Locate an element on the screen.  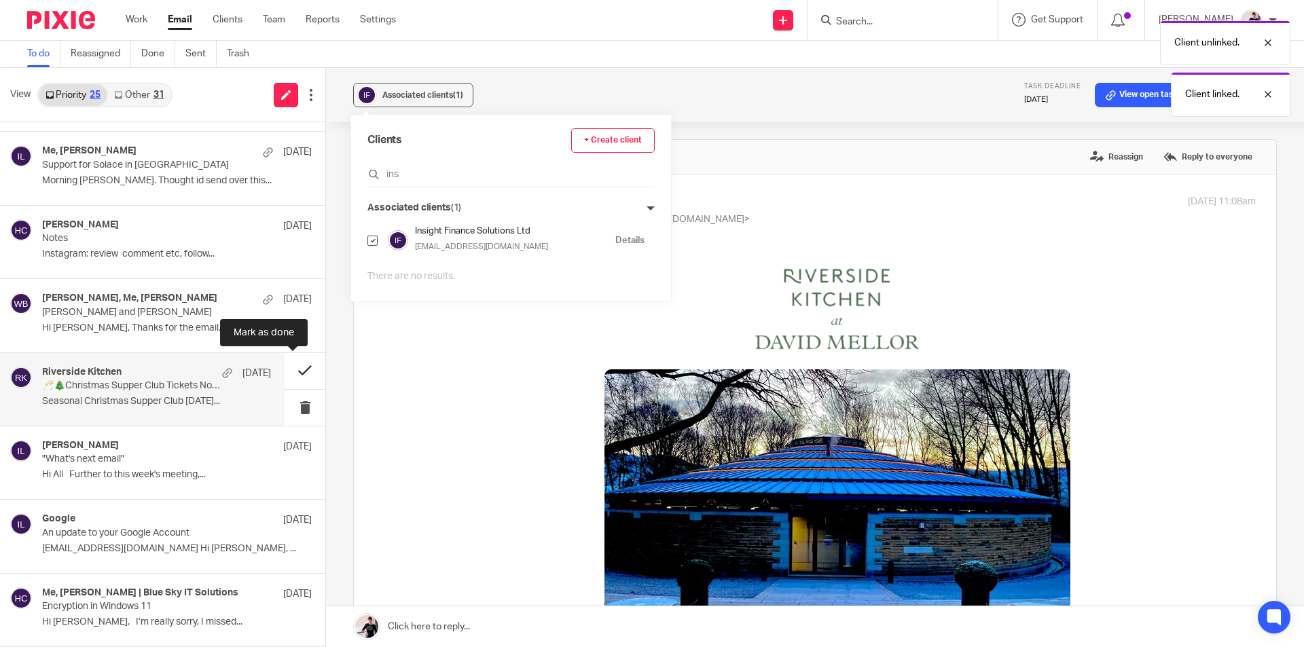
a: BUY NOW is located at coordinates (238, 560).